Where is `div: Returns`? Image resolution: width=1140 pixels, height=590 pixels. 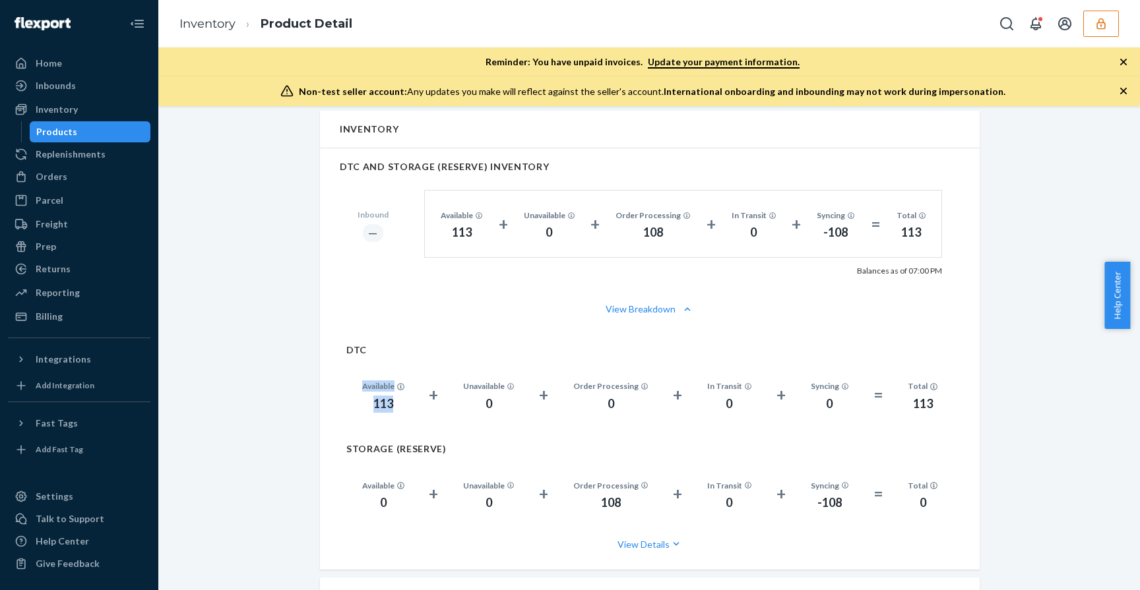
div: Returns is located at coordinates (53, 269).